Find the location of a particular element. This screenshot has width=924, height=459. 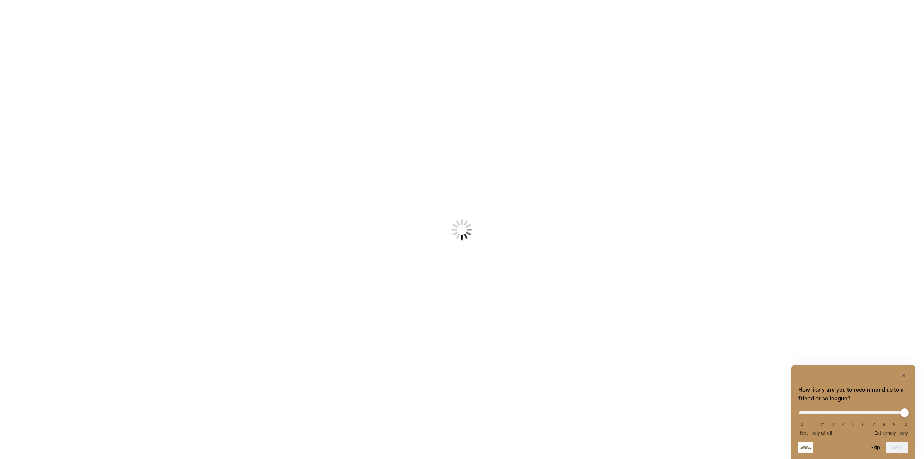

img: Loading is located at coordinates (462, 230).